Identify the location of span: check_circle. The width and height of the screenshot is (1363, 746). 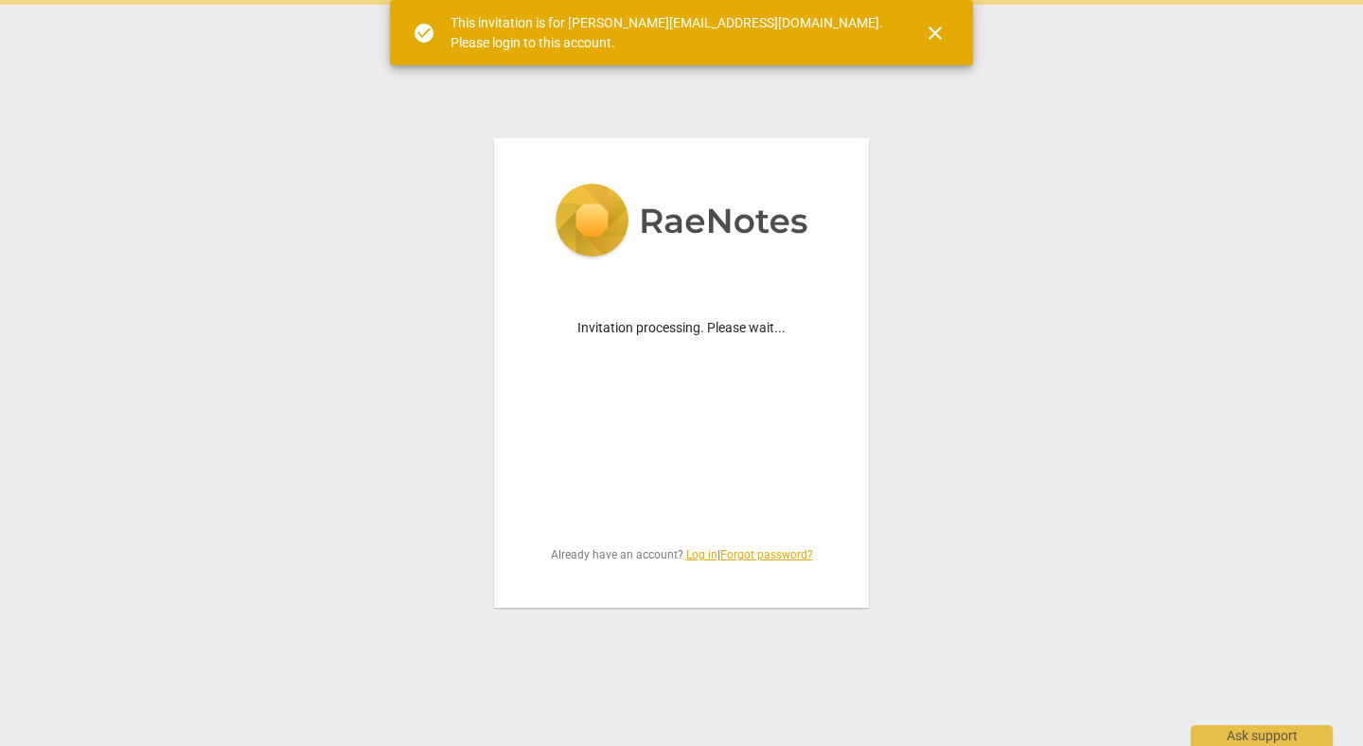
(424, 33).